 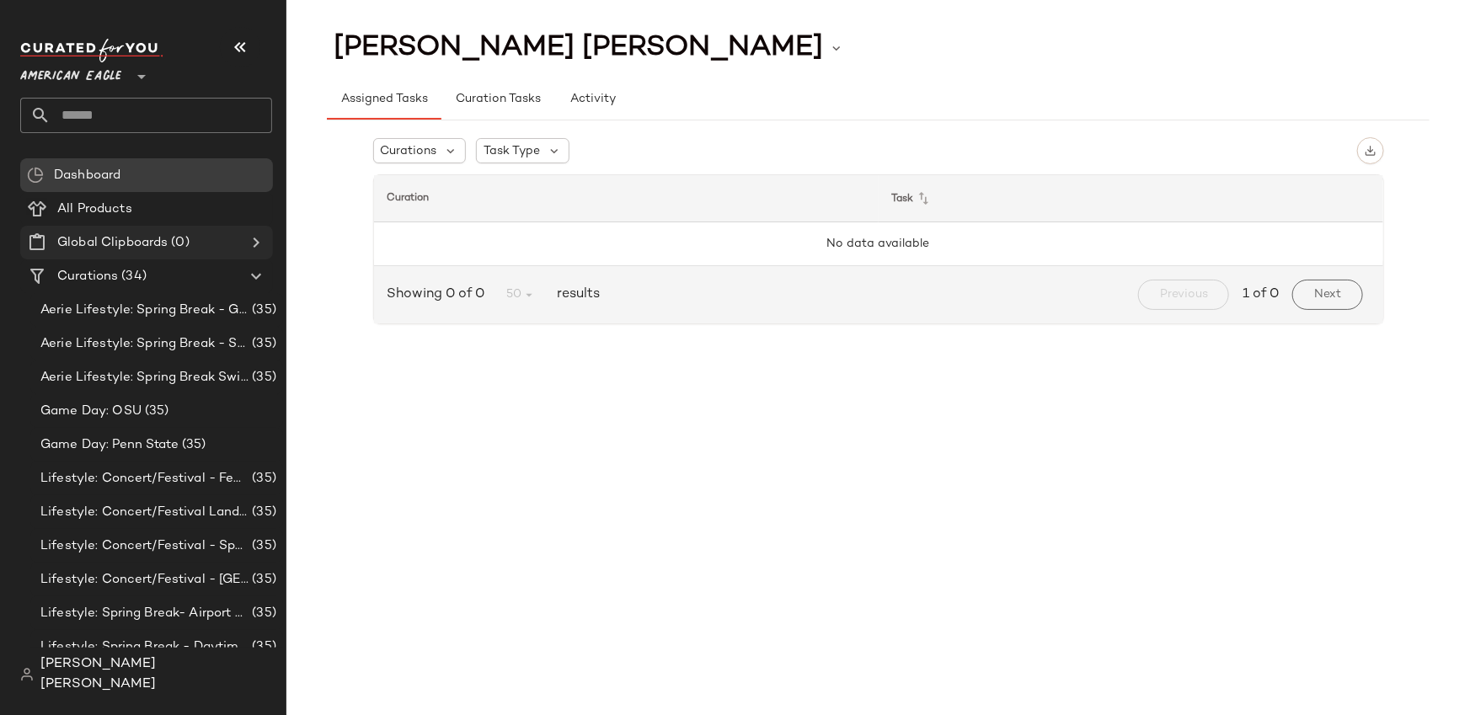 I want to click on span: results, so click(x=574, y=295).